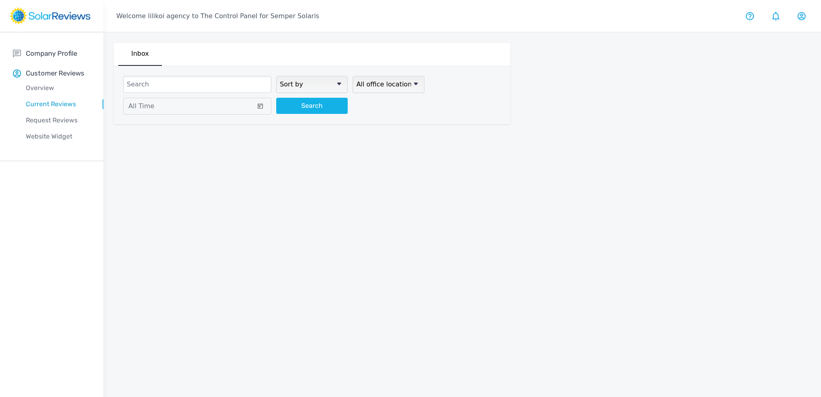 This screenshot has width=821, height=397. Describe the element at coordinates (141, 106) in the screenshot. I see `span: All Time` at that location.